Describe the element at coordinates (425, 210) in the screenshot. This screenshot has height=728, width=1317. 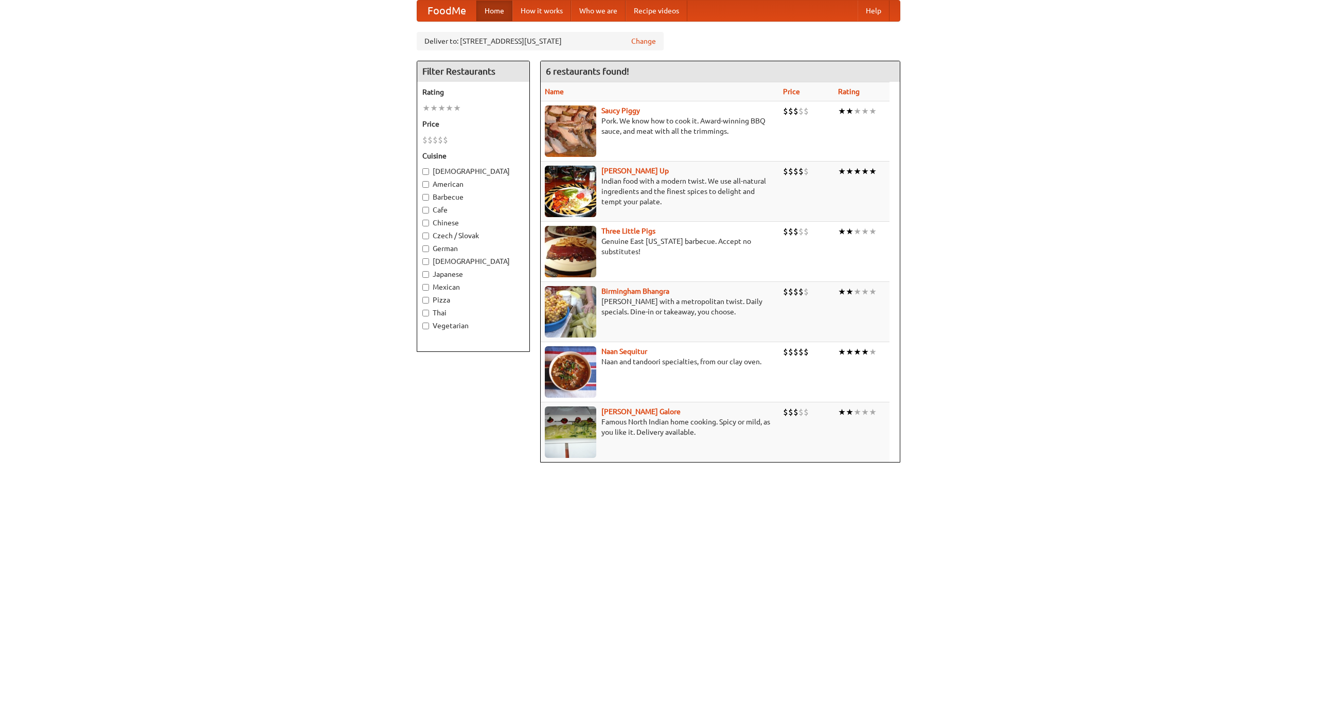
I see `input: Cafe` at that location.